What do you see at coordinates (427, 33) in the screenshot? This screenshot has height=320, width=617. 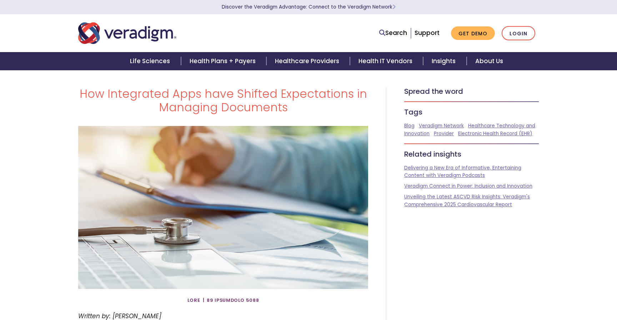 I see `a: Support` at bounding box center [427, 33].